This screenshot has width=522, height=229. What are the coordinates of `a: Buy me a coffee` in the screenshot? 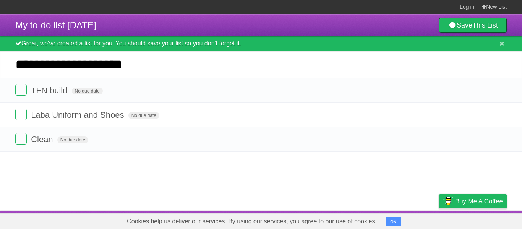 It's located at (472, 201).